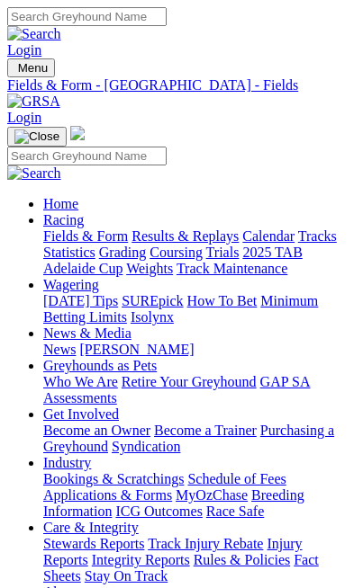 Image resolution: width=354 pixels, height=588 pixels. I want to click on a: Syndication, so click(146, 446).